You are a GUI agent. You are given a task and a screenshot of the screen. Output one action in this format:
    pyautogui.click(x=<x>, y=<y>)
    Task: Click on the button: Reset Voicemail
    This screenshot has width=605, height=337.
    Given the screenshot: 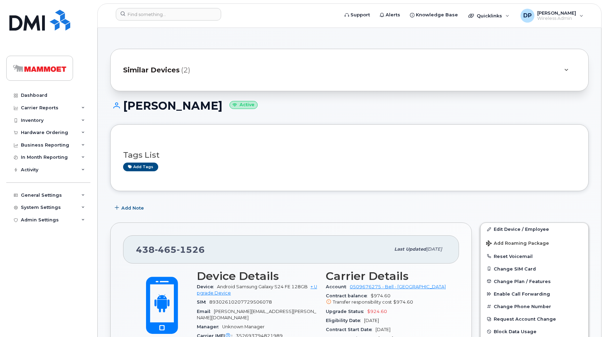 What is the action you would take?
    pyautogui.click(x=535, y=256)
    